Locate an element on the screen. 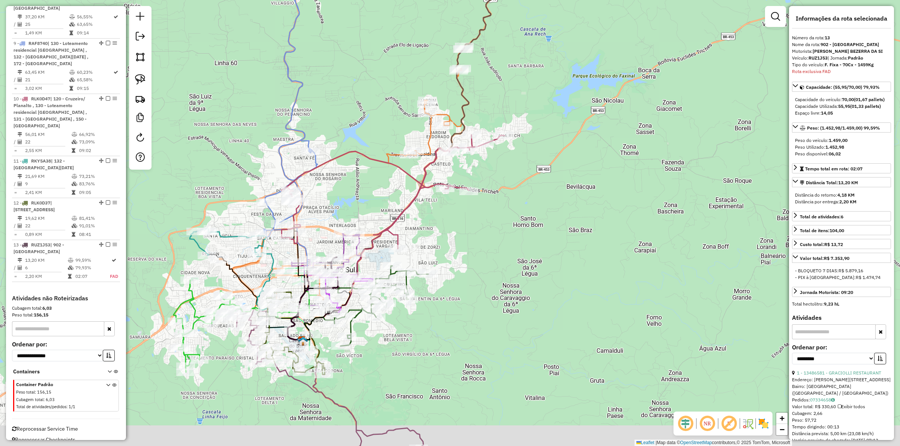 The image size is (900, 446). strong: 6,03 is located at coordinates (47, 308).